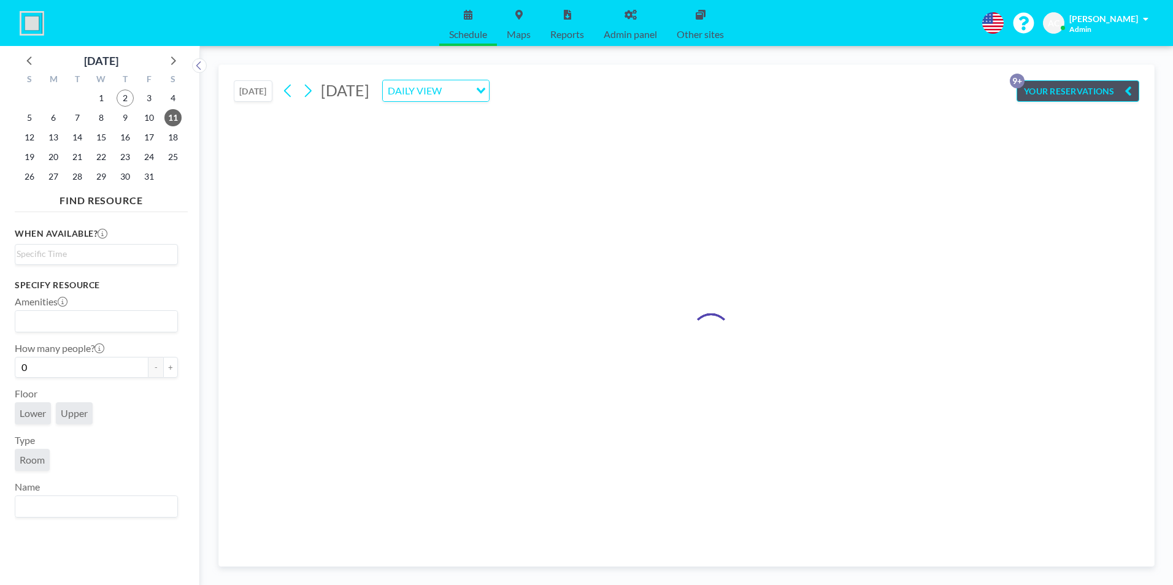 This screenshot has height=585, width=1173. What do you see at coordinates (1080, 29) in the screenshot?
I see `span: Admin` at bounding box center [1080, 29].